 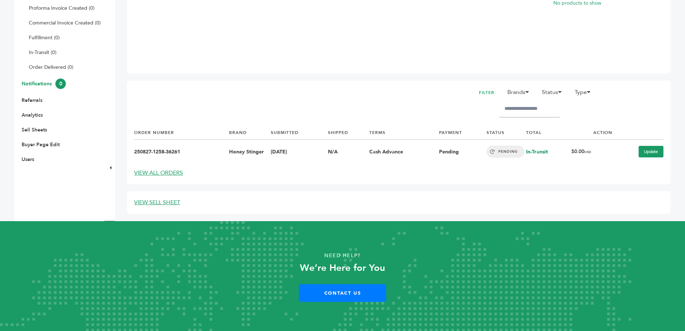 I want to click on th: TOTAL, so click(x=549, y=132).